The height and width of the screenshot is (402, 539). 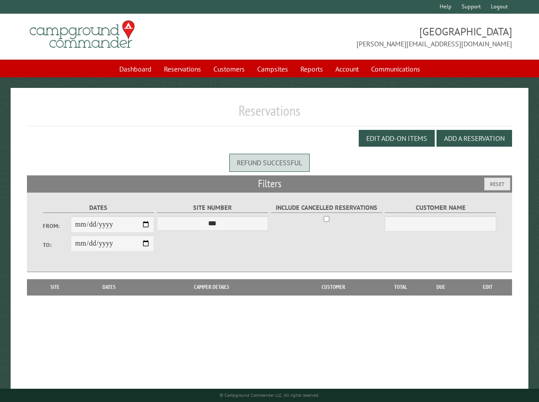 I want to click on div: Refund successful, so click(x=270, y=163).